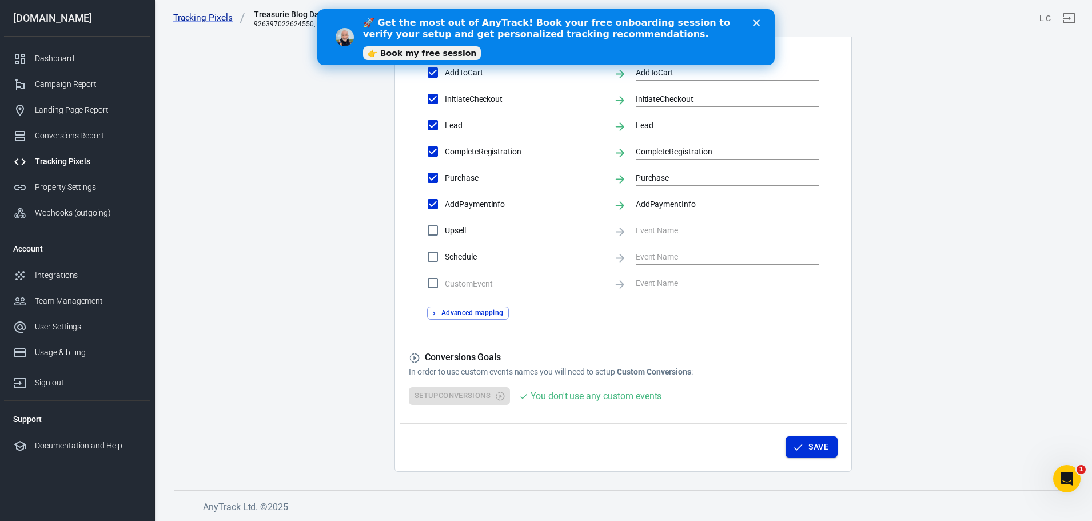 This screenshot has width=1092, height=521. What do you see at coordinates (105, 44) in the screenshot?
I see `a: 👉 Book my free session` at bounding box center [105, 44].